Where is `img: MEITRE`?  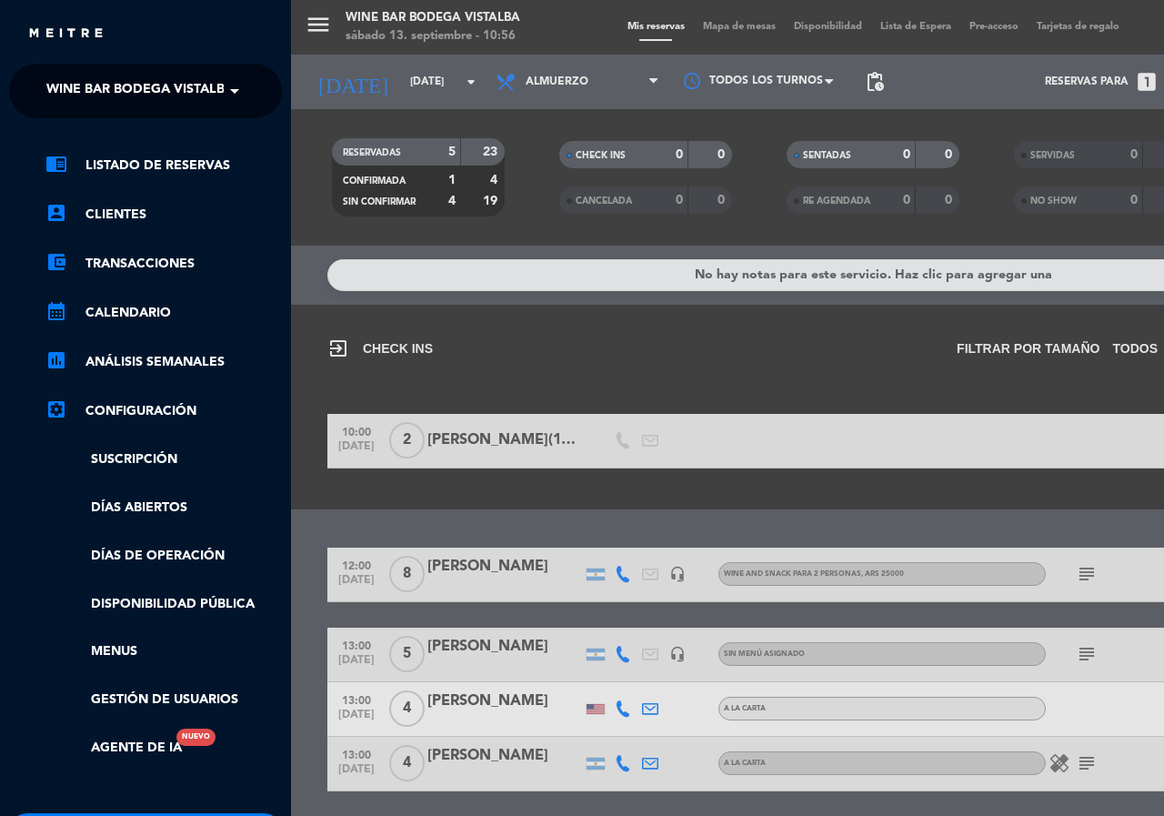 img: MEITRE is located at coordinates (65, 34).